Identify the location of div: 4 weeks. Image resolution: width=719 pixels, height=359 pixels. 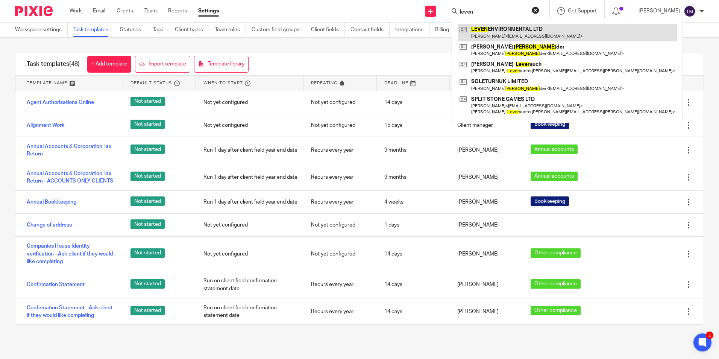
(414, 202).